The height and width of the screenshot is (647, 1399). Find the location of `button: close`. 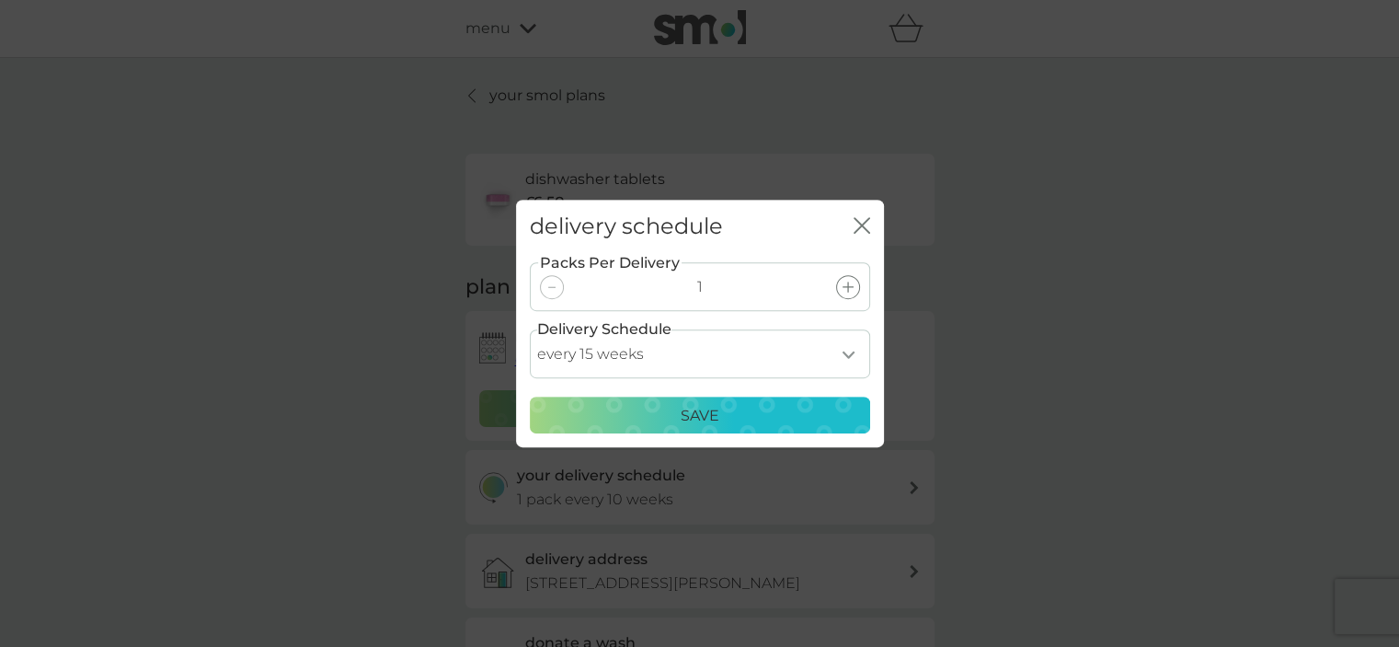

button: close is located at coordinates (862, 226).